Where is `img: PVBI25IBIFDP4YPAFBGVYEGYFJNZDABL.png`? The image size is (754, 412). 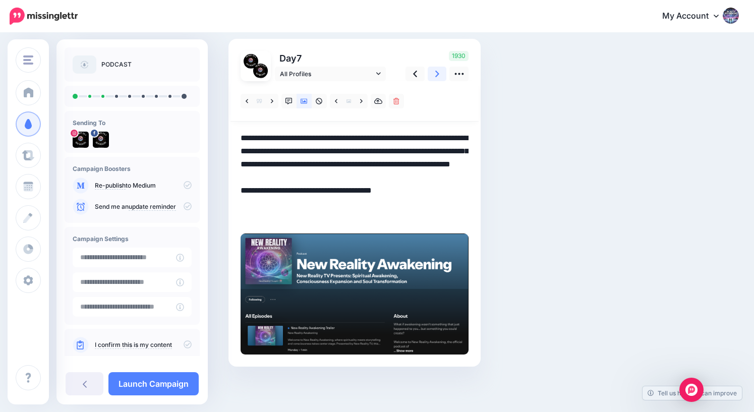
img: PVBI25IBIFDP4YPAFBGVYEGYFJNZDABL.png is located at coordinates (354, 294).